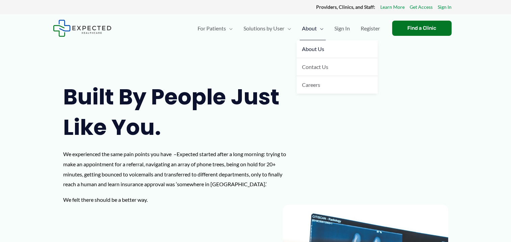 This screenshot has height=242, width=511. Describe the element at coordinates (82, 28) in the screenshot. I see `img: Expected Healthcare Logo - side, dark font, small` at that location.